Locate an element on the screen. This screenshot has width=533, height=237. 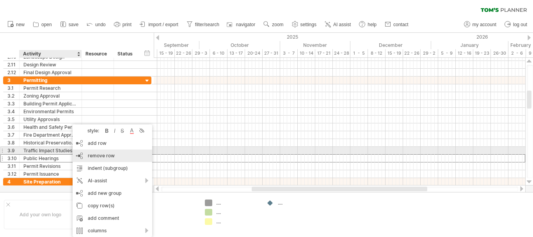
div: September 2025 is located at coordinates (161, 45).